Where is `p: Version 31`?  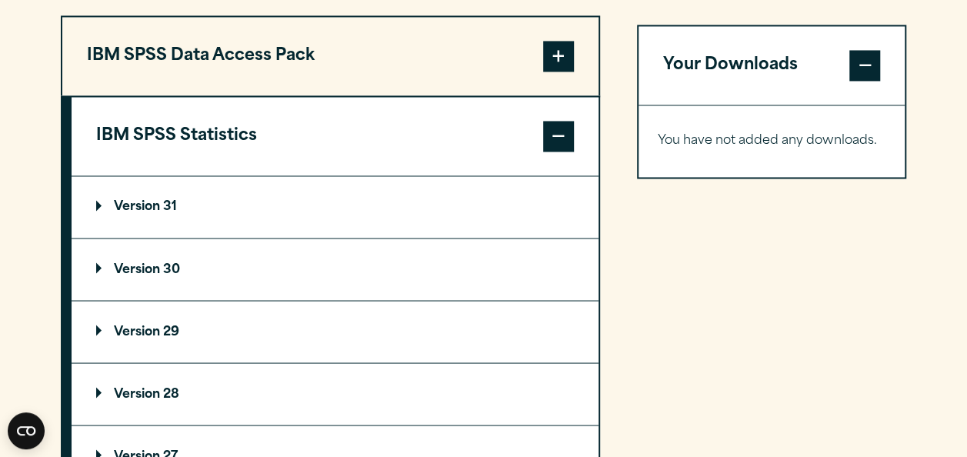 p: Version 31 is located at coordinates (136, 207).